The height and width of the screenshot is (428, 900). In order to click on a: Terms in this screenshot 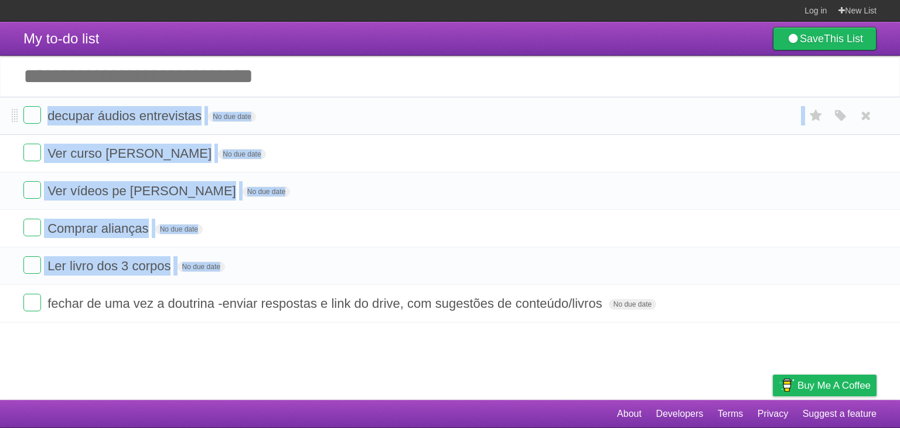, I will do `click(731, 414)`.